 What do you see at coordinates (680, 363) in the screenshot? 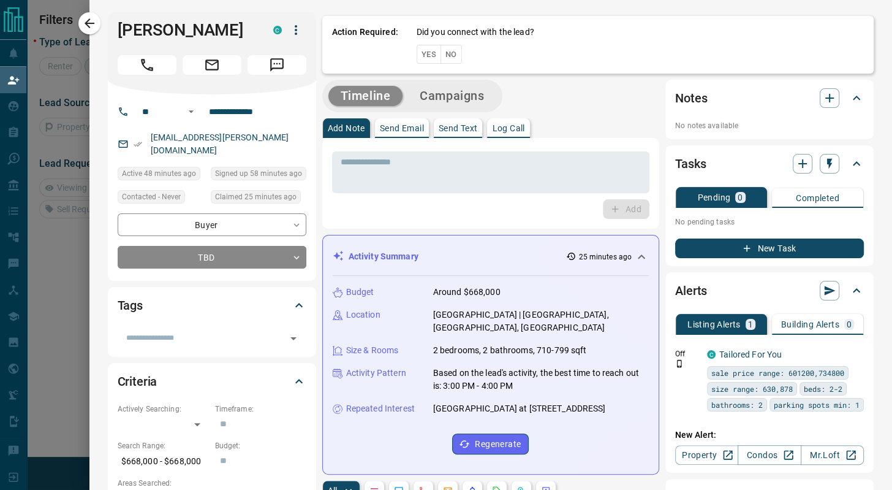
I see `svg: Push Notification Only` at bounding box center [680, 363].